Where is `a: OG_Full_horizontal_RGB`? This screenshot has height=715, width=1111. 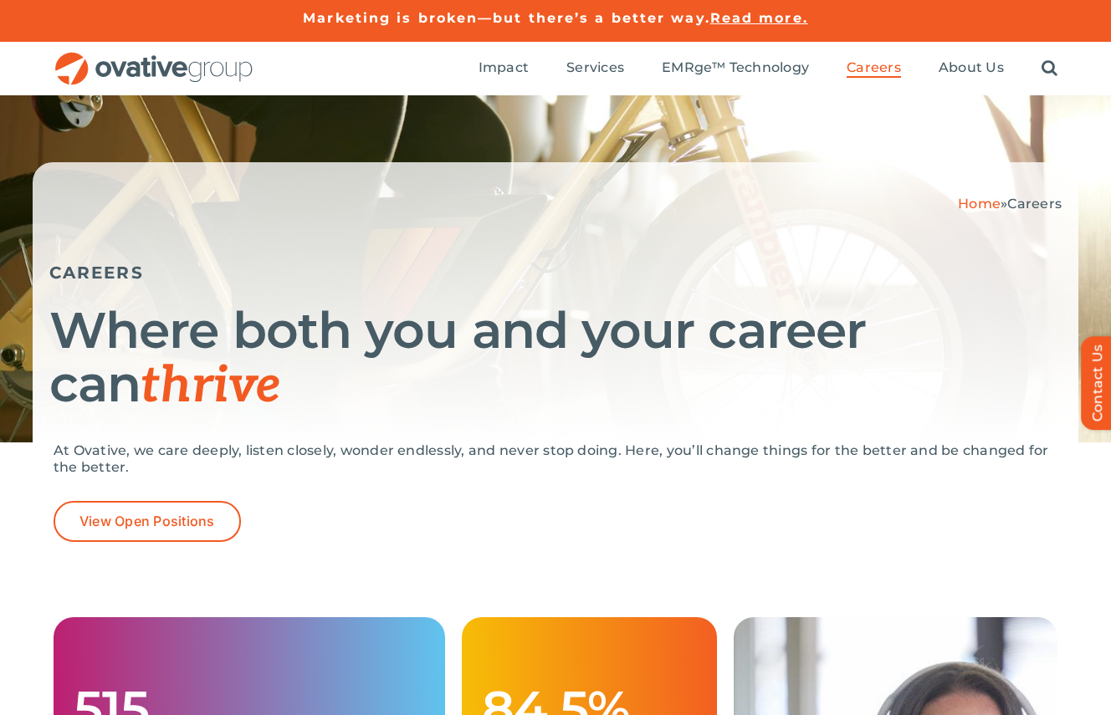
a: OG_Full_horizontal_RGB is located at coordinates (154, 58).